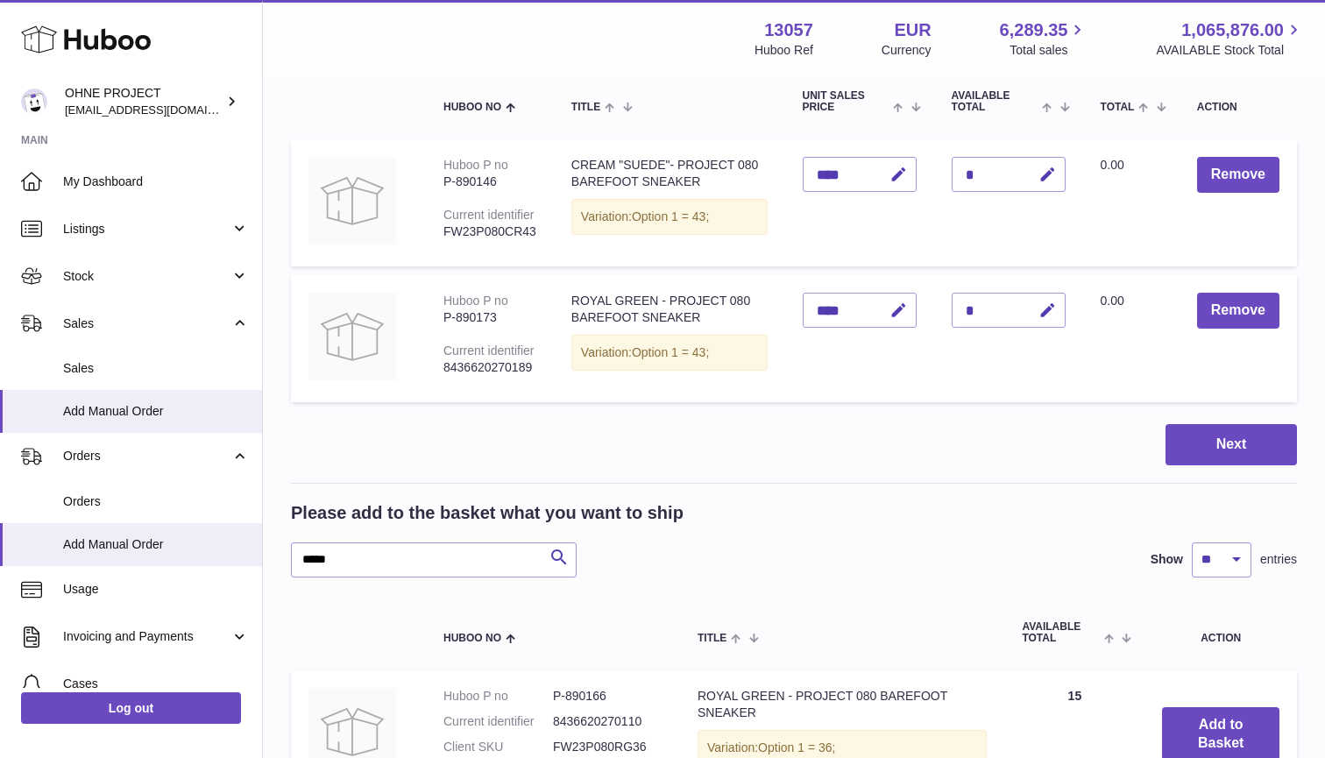 This screenshot has height=758, width=1325. Describe the element at coordinates (906, 50) in the screenshot. I see `div: Currency` at that location.